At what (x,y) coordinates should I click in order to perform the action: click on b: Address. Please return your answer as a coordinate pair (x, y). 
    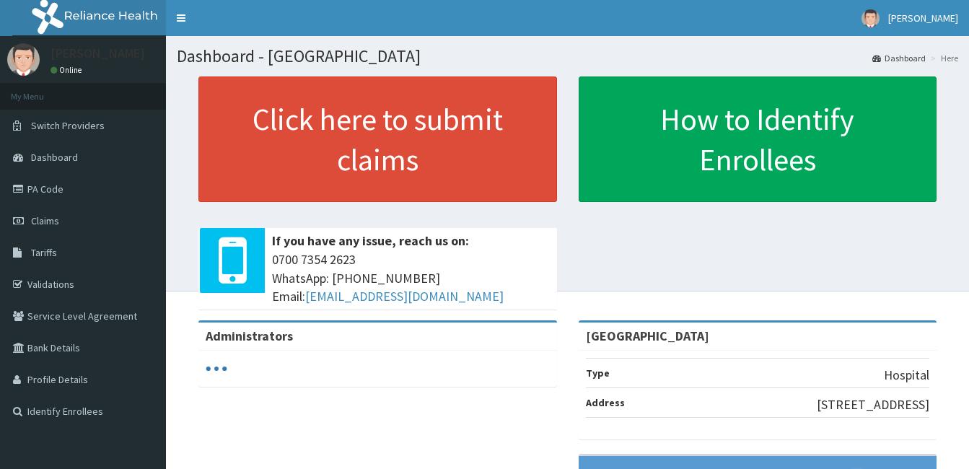
    Looking at the image, I should click on (605, 402).